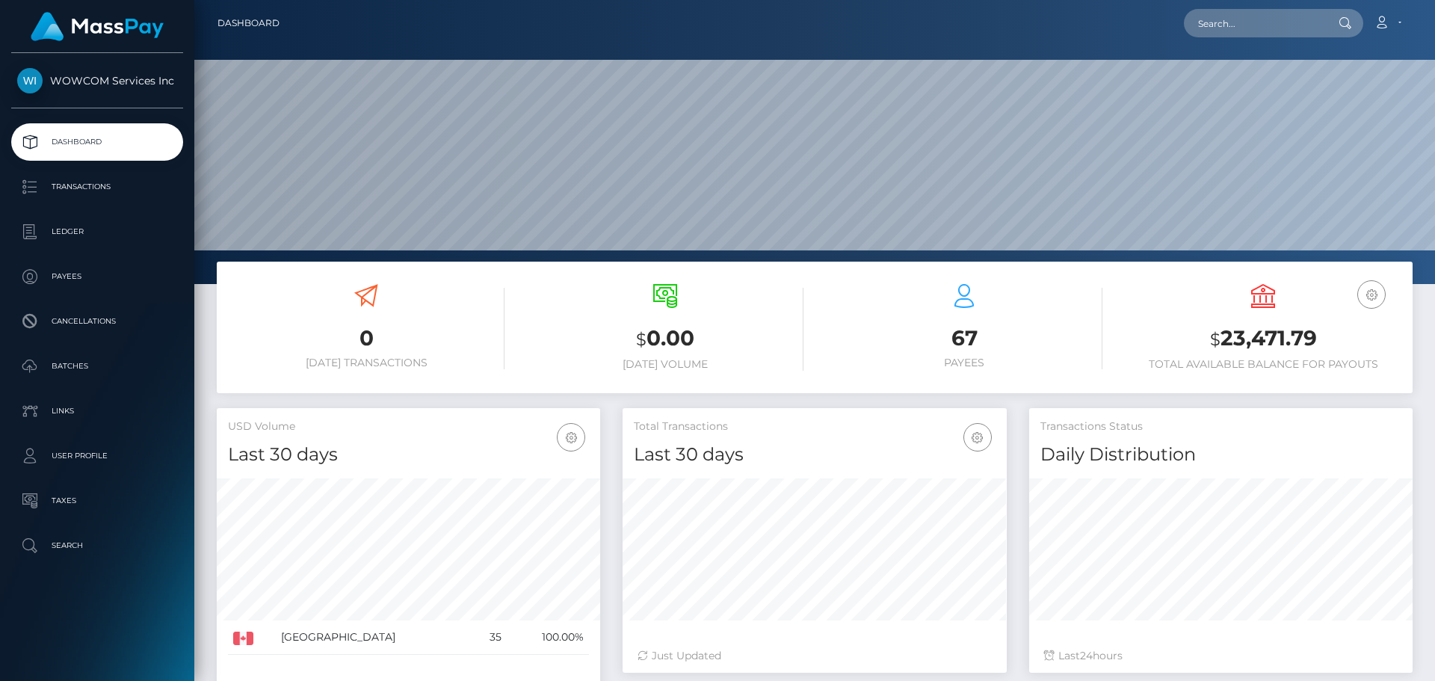  Describe the element at coordinates (97, 321) in the screenshot. I see `p: Cancellations` at that location.